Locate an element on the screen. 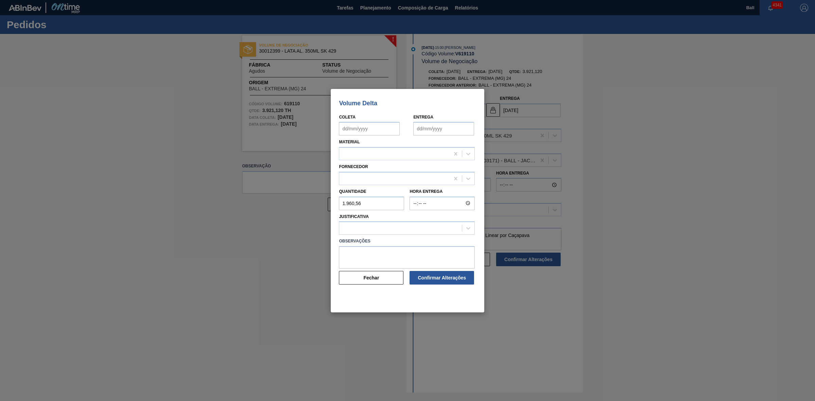 The width and height of the screenshot is (815, 401). label: Fornecedor is located at coordinates (353, 167).